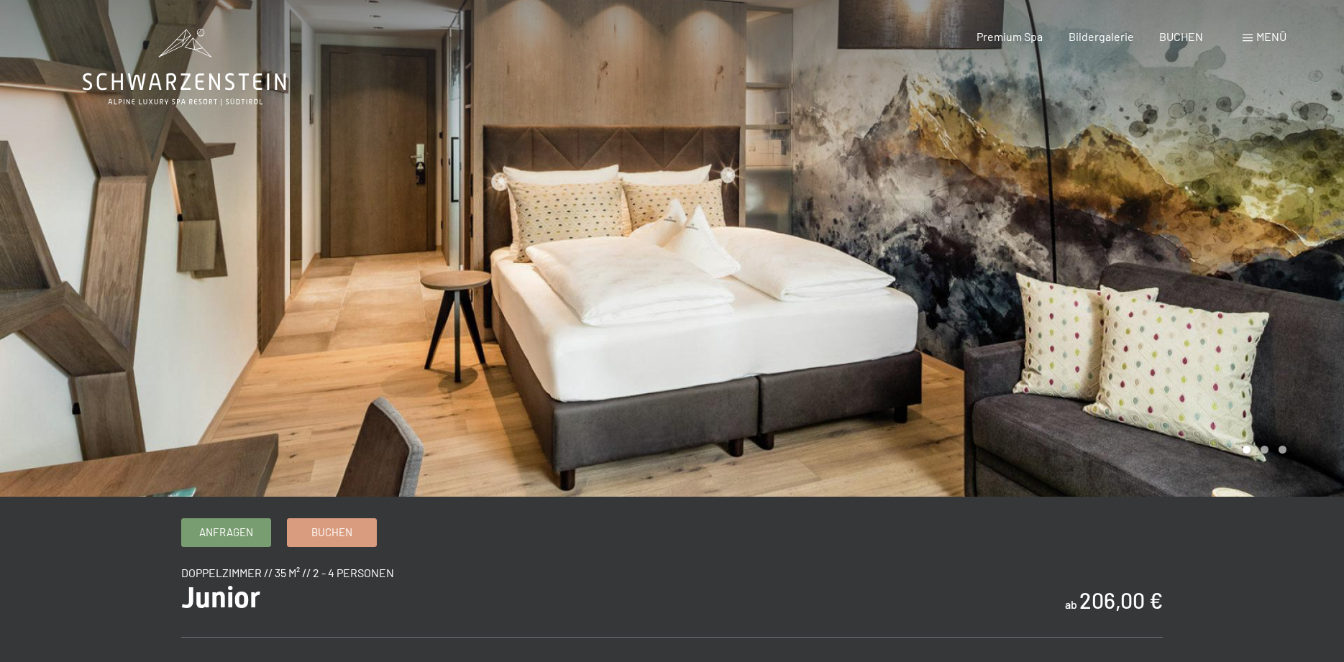  What do you see at coordinates (1071, 604) in the screenshot?
I see `span: ab` at bounding box center [1071, 604].